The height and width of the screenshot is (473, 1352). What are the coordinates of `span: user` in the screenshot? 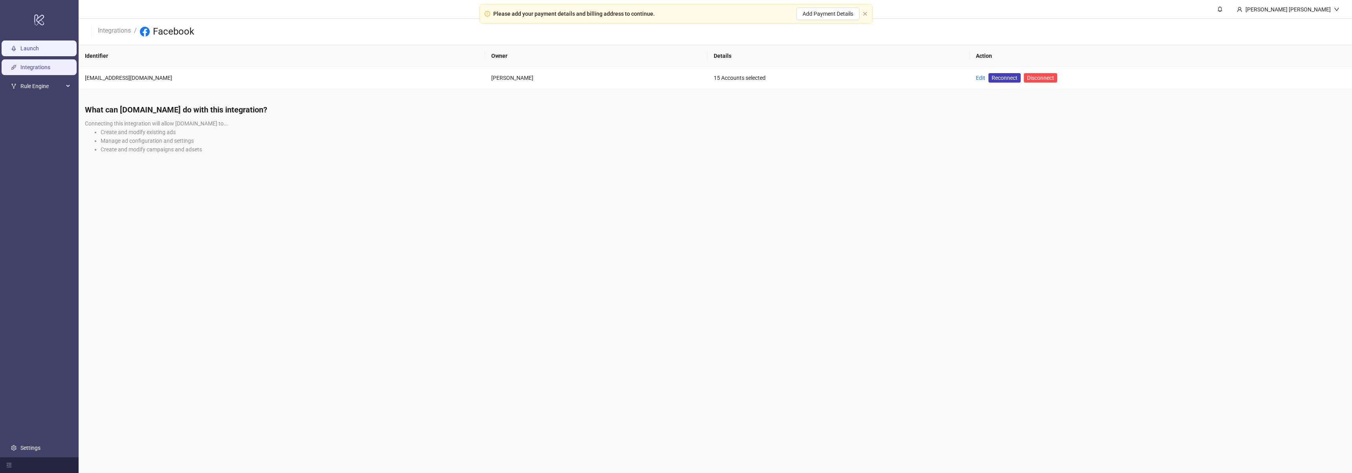 It's located at (1240, 9).